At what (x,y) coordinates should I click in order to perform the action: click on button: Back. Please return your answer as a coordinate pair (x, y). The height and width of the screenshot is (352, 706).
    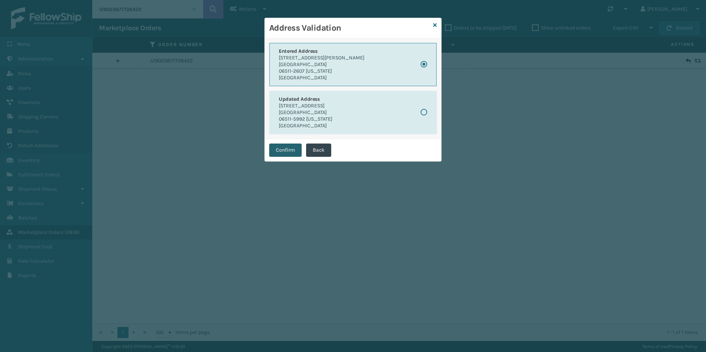
    Looking at the image, I should click on (318, 150).